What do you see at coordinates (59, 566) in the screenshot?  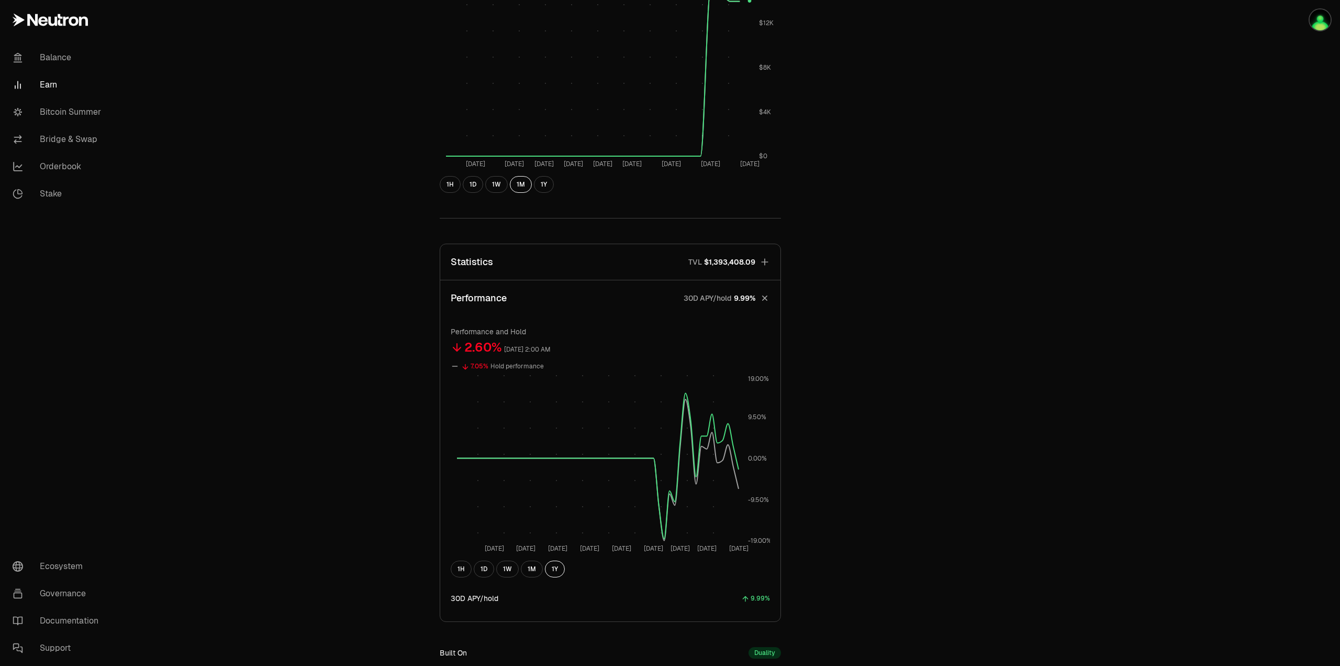 I see `a: Ecosystem` at bounding box center [59, 566].